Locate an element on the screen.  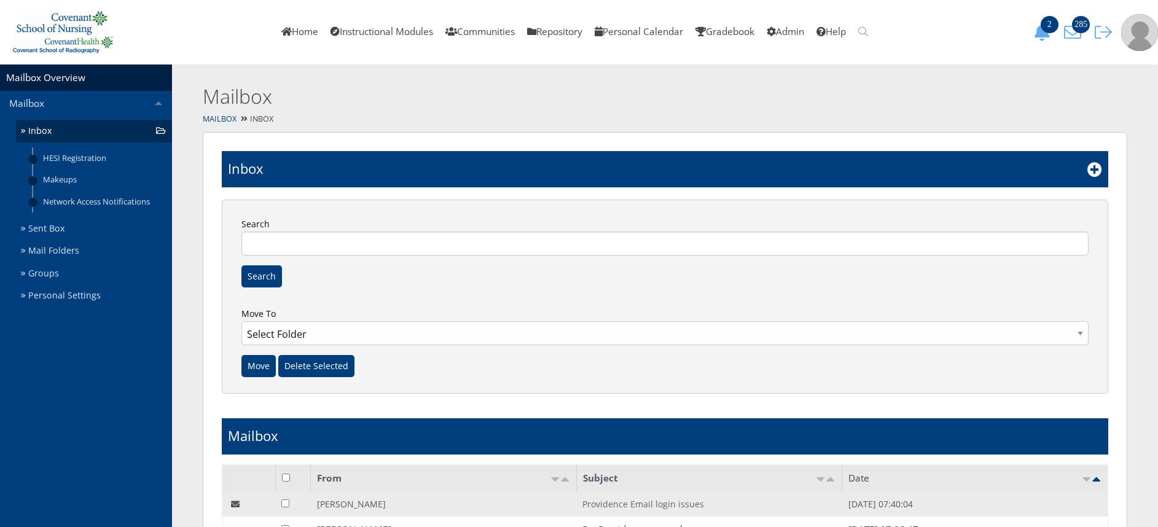
select: Move To is located at coordinates (665, 333).